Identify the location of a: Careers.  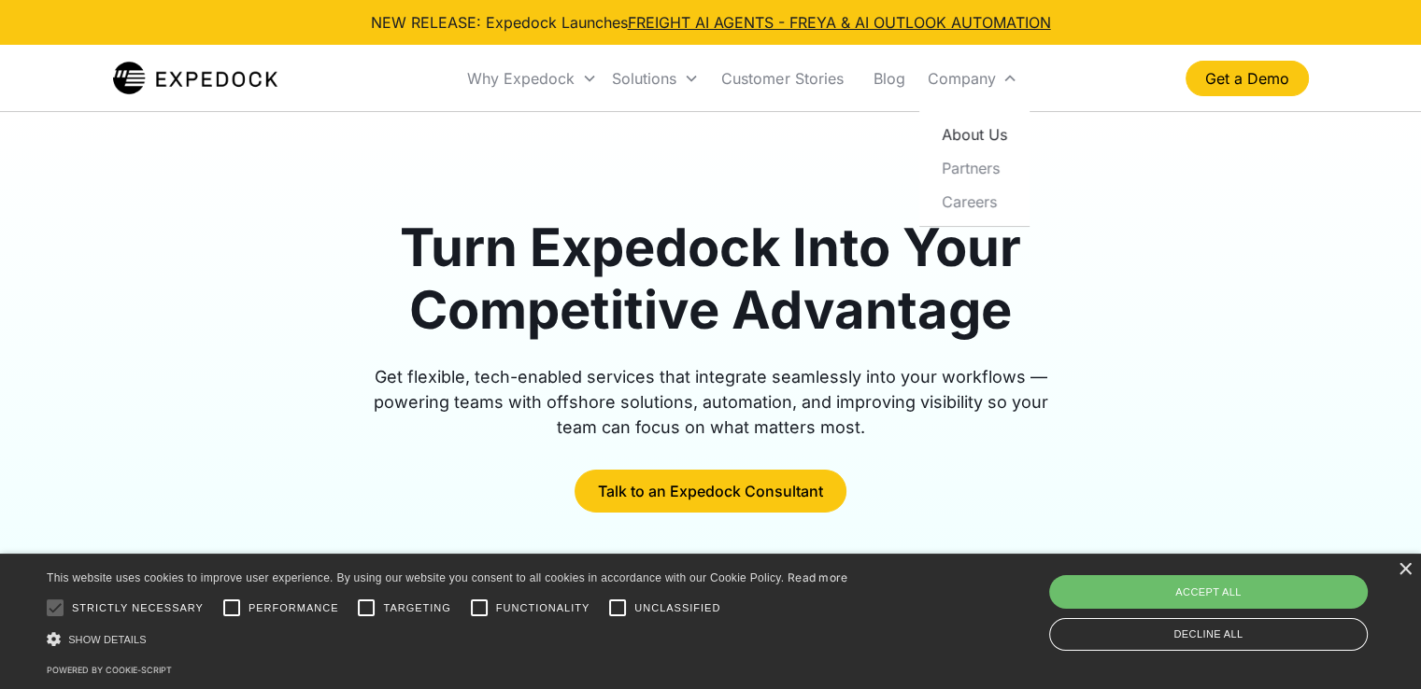
(974, 202).